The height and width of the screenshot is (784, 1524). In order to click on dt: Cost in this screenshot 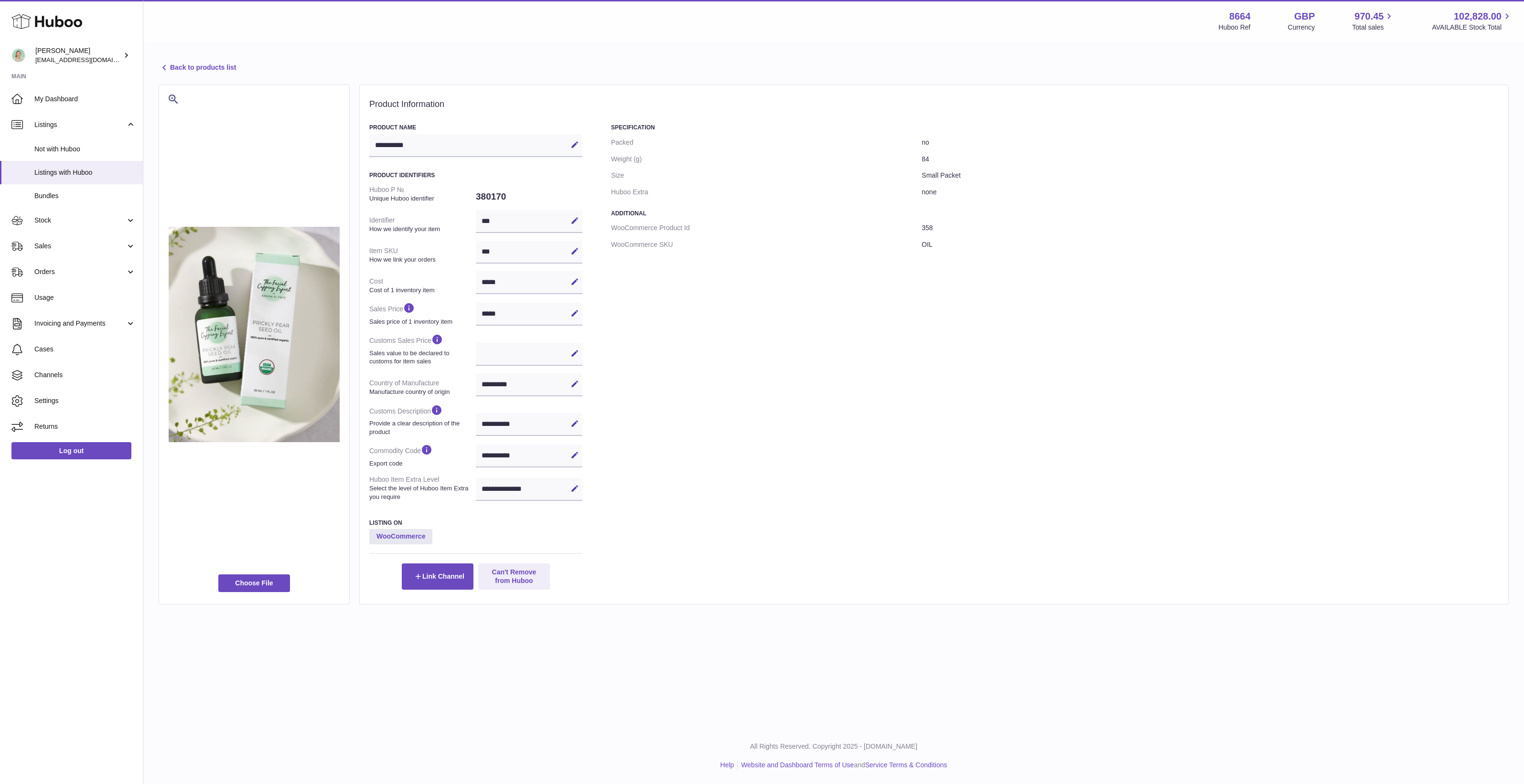, I will do `click(422, 285)`.